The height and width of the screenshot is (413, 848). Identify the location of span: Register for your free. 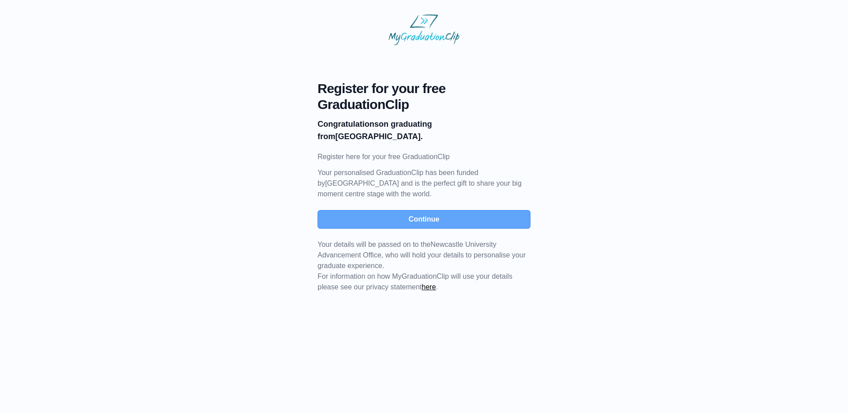
(424, 89).